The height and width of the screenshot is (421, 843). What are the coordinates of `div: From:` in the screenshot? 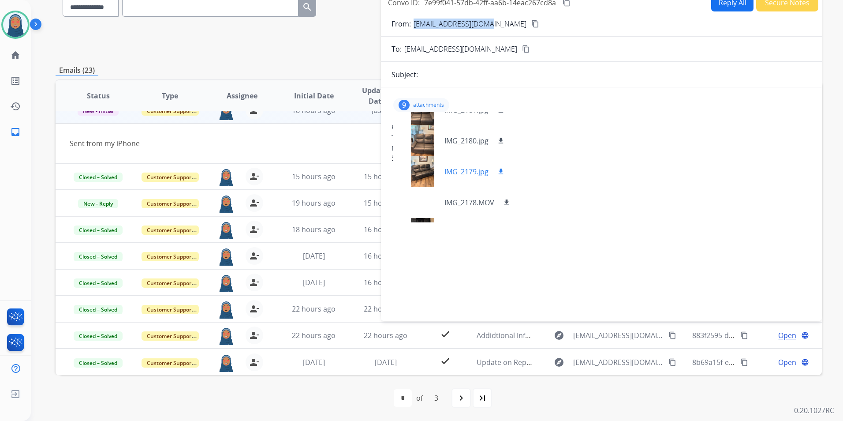 It's located at (601, 127).